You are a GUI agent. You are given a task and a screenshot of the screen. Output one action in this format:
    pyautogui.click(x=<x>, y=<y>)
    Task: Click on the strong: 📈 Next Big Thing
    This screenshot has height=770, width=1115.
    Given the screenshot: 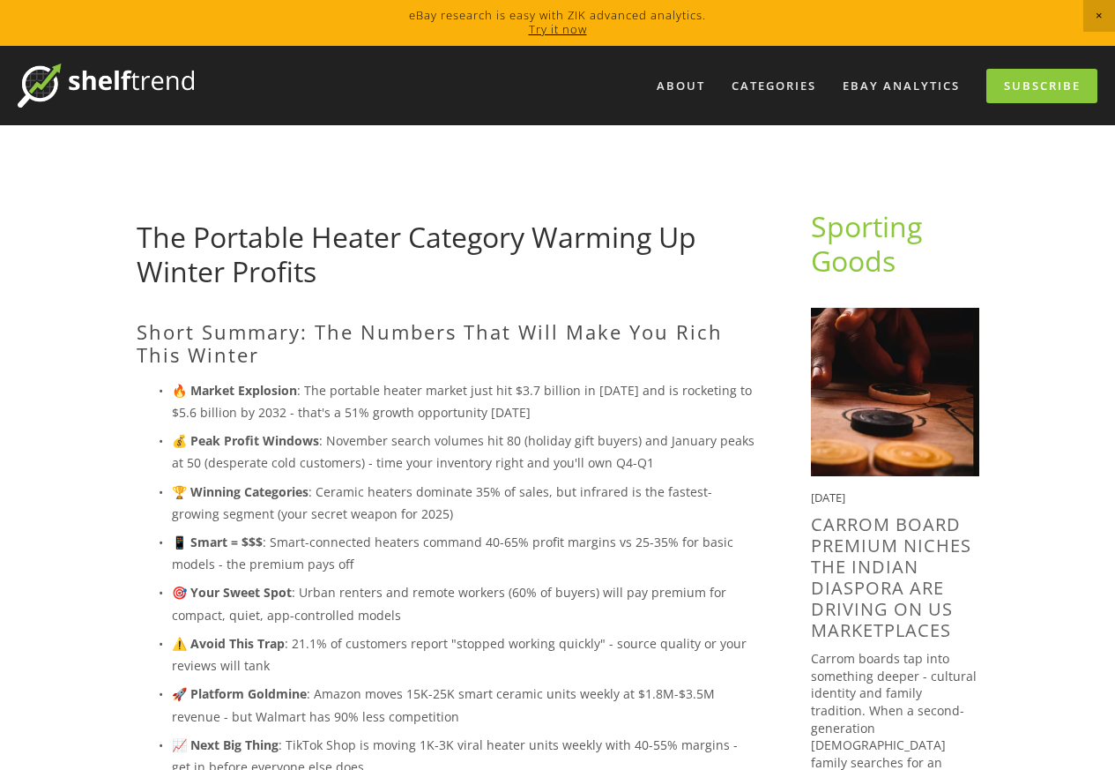 What is the action you would take?
    pyautogui.click(x=225, y=744)
    